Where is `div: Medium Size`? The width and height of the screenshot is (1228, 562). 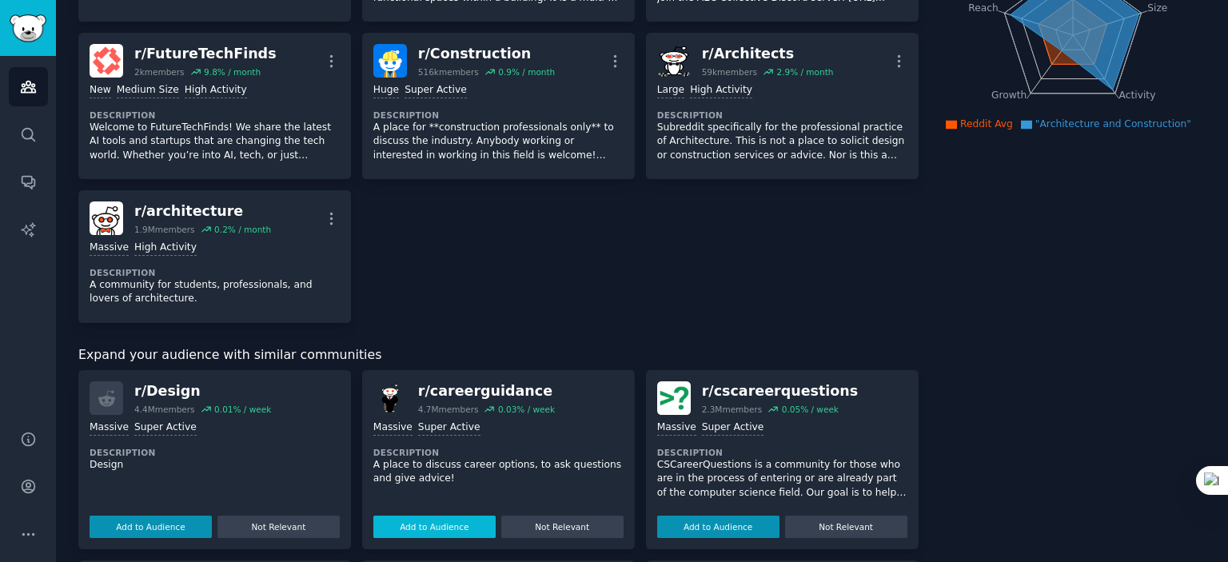 div: Medium Size is located at coordinates (148, 90).